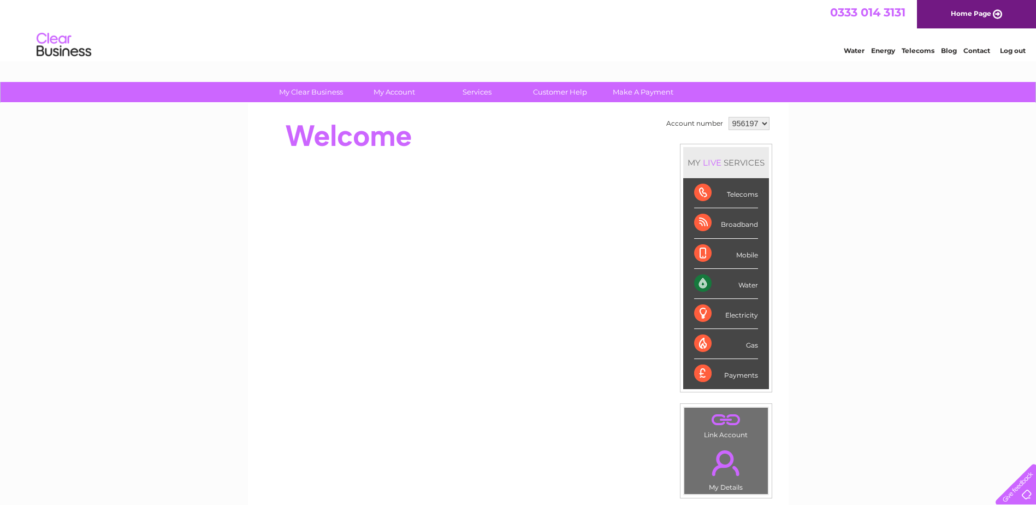  Describe the element at coordinates (695, 123) in the screenshot. I see `td: Account number` at that location.